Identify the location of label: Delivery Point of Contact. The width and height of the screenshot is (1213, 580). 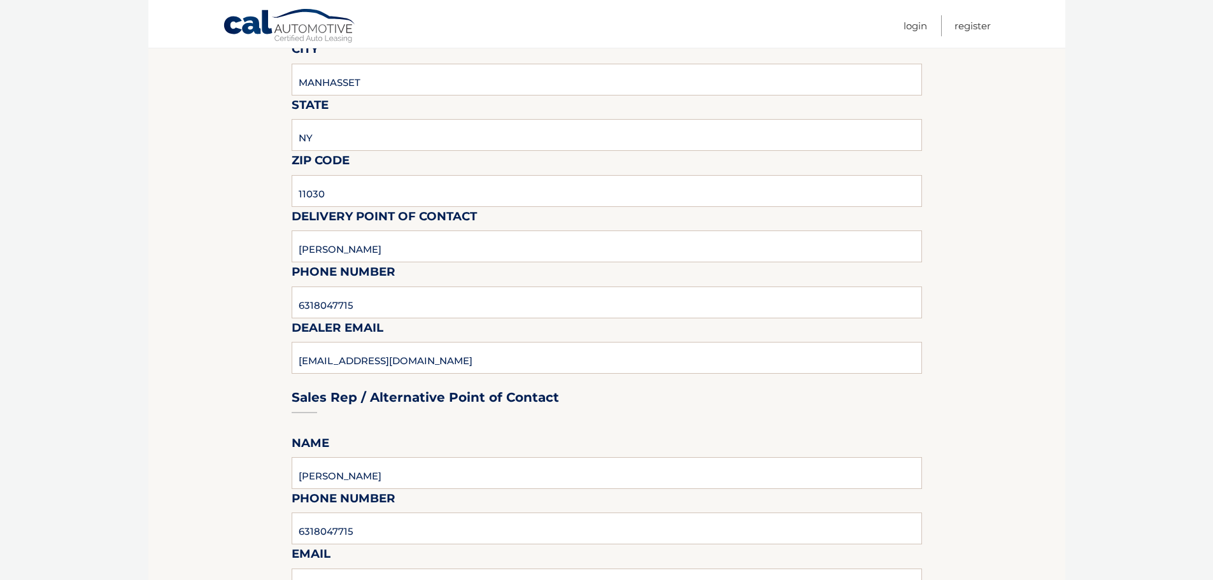
(384, 218).